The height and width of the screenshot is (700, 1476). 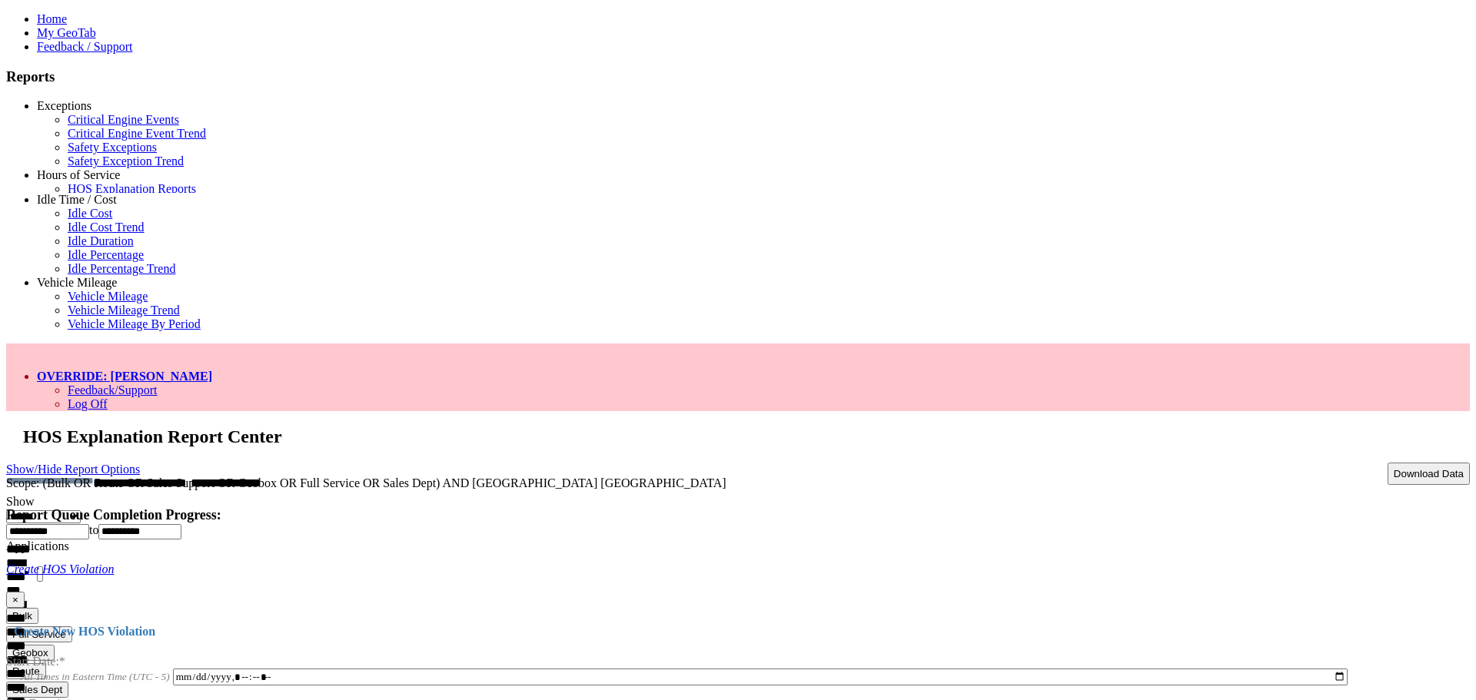 What do you see at coordinates (64, 105) in the screenshot?
I see `a: Exceptions` at bounding box center [64, 105].